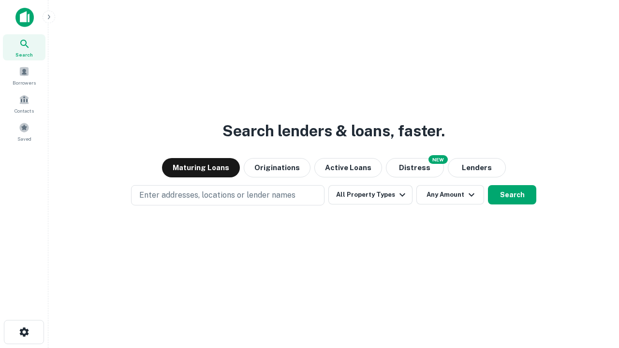  Describe the element at coordinates (228, 195) in the screenshot. I see `button: Enter addresses, locations or lender names` at that location.